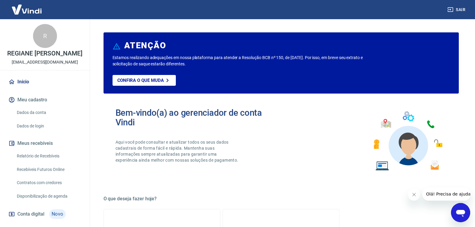 This screenshot has width=475, height=227. What do you see at coordinates (45, 144) in the screenshot?
I see `button: Meus recebíveis` at bounding box center [45, 144].